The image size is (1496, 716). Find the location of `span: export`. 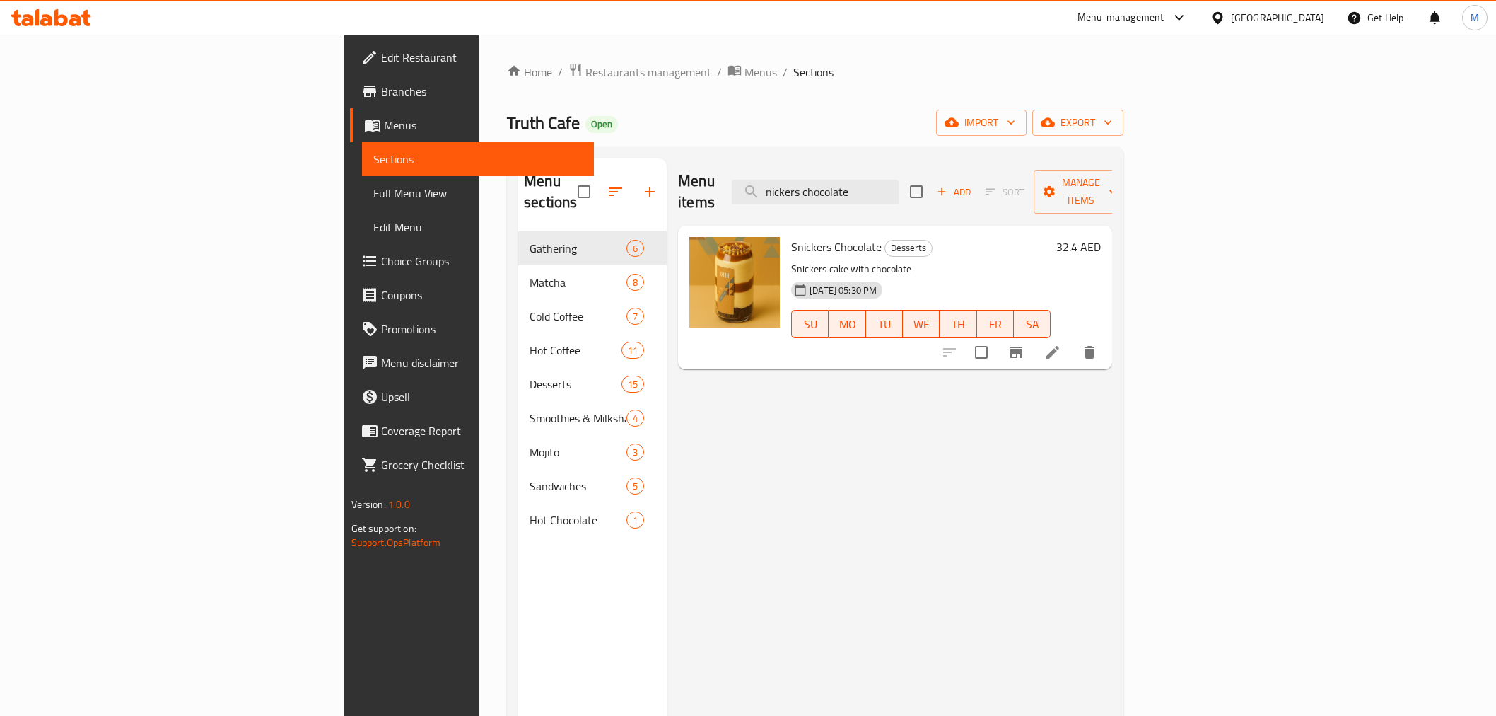

span: export is located at coordinates (1078, 122).